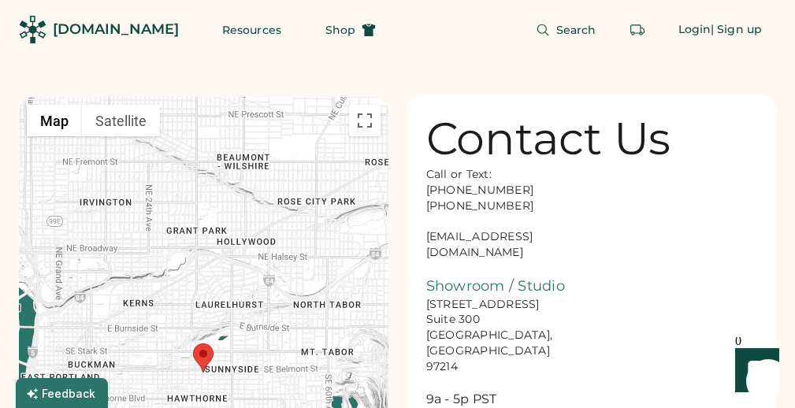  What do you see at coordinates (365, 121) in the screenshot?
I see `button: Toggle fullscreen view` at bounding box center [365, 121].